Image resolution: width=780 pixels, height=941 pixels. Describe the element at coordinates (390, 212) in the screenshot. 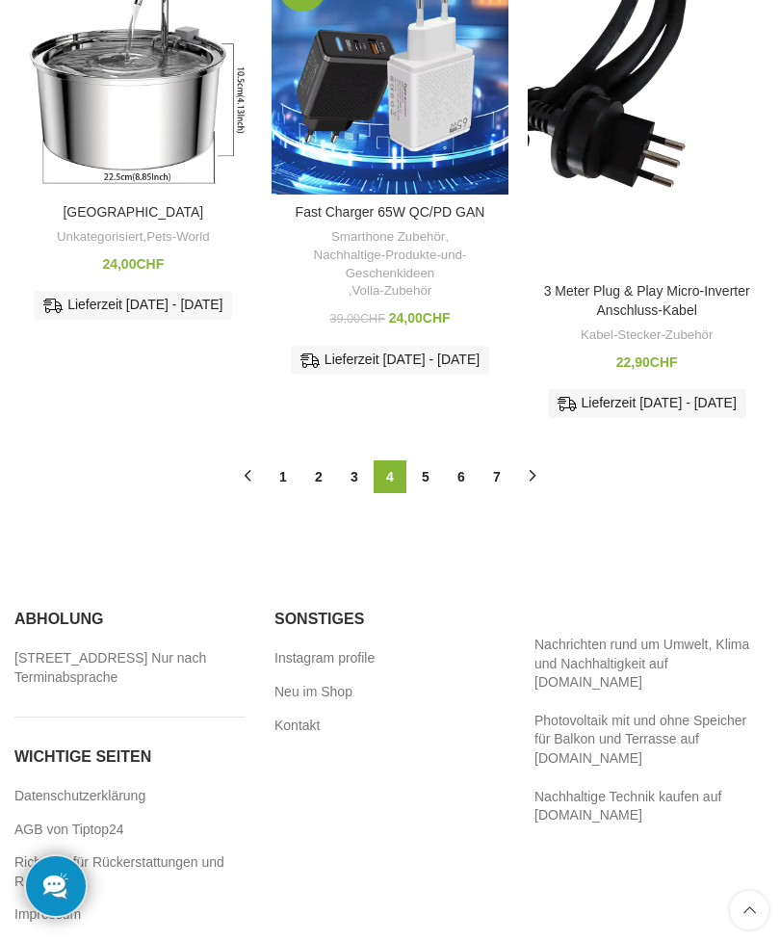

I see `a: Fast Charger 65W QC/PD GAN` at that location.